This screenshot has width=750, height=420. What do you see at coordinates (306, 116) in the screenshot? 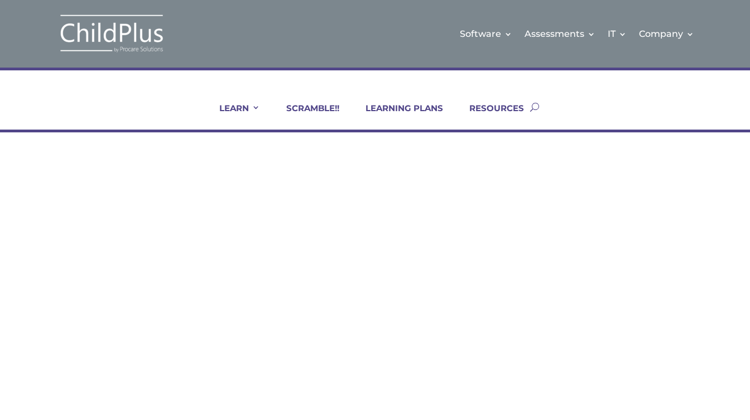
I see `a: SCRAMBLE!!` at bounding box center [306, 116].